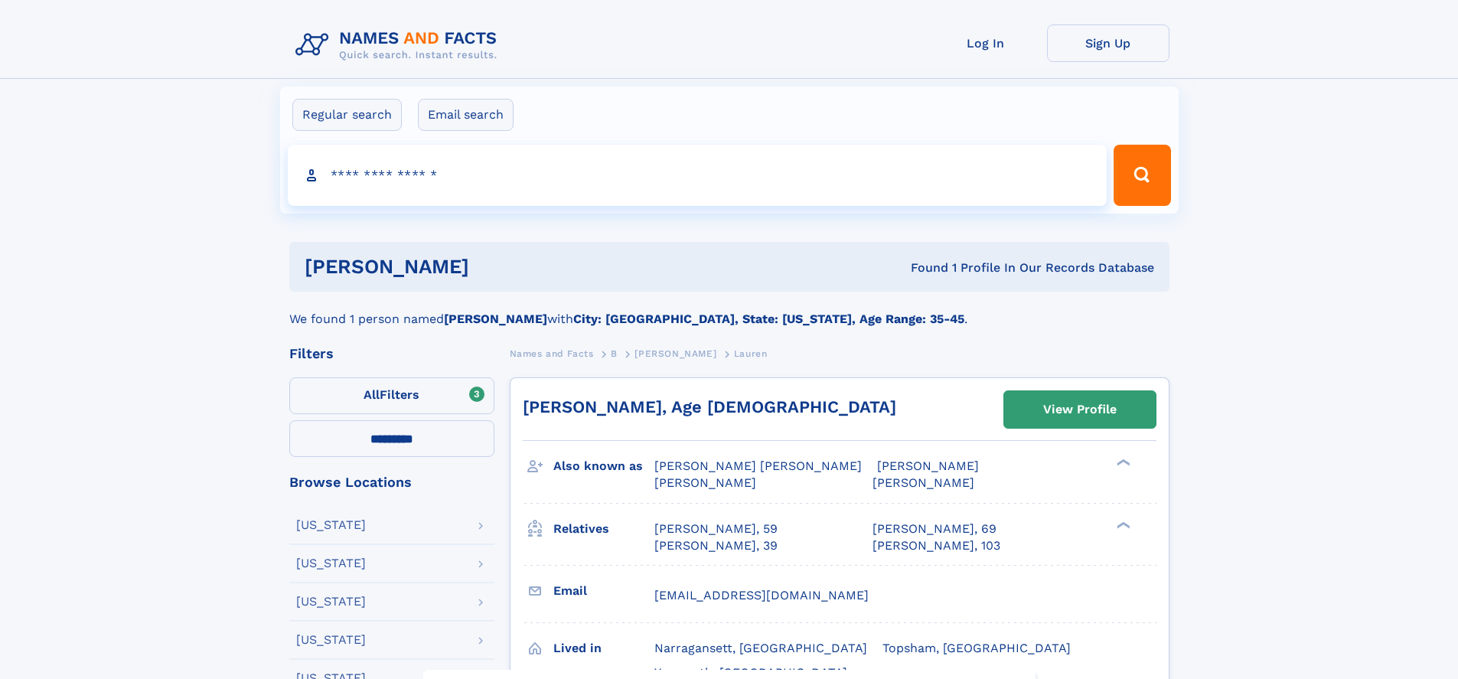 The height and width of the screenshot is (679, 1458). I want to click on h3: Lived in, so click(604, 648).